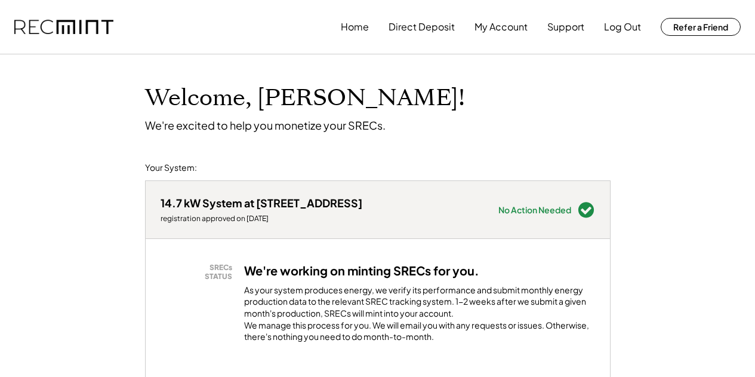  What do you see at coordinates (355, 27) in the screenshot?
I see `button: Home` at bounding box center [355, 27].